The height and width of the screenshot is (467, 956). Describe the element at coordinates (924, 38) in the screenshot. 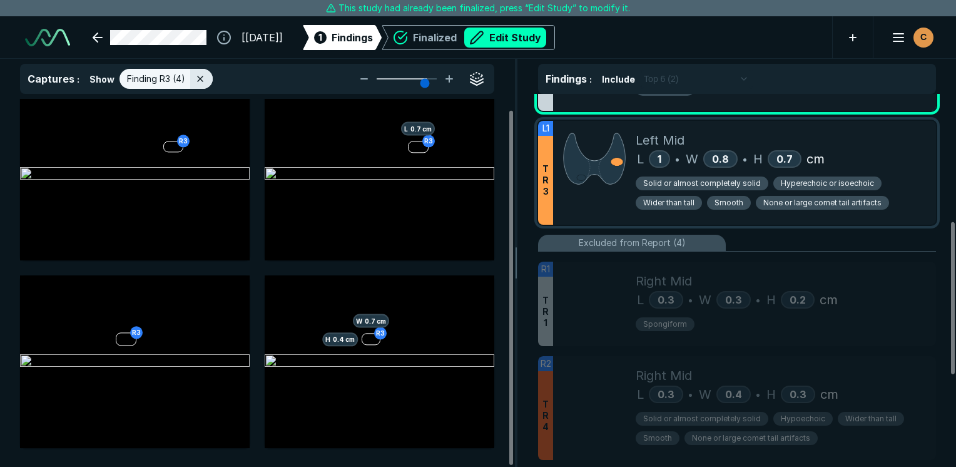

I see `div: avatar-name` at that location.